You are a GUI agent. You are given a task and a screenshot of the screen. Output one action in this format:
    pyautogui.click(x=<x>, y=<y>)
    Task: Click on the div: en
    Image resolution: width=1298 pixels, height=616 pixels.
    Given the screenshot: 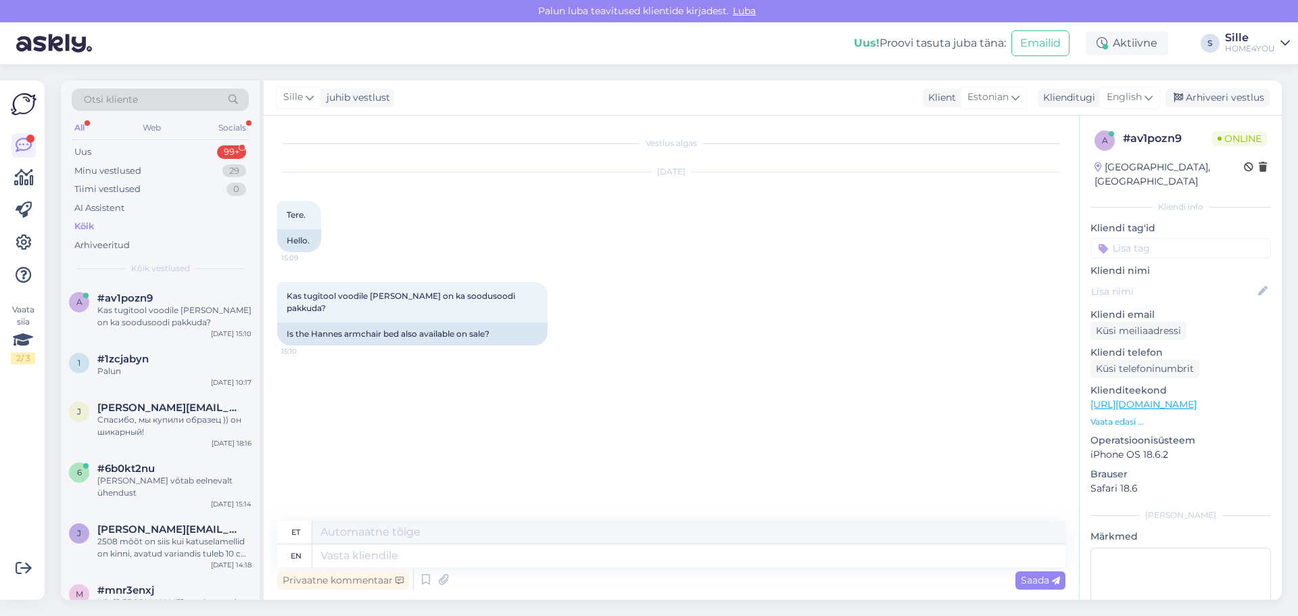 What is the action you would take?
    pyautogui.click(x=296, y=556)
    